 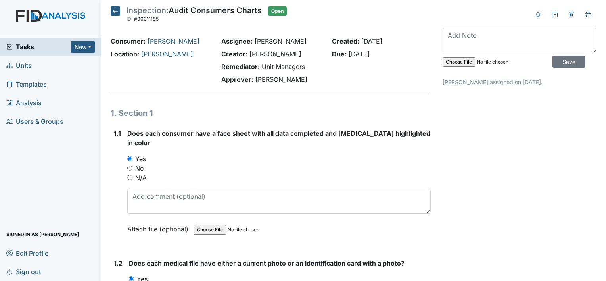 I want to click on label: 1.1, so click(x=117, y=133).